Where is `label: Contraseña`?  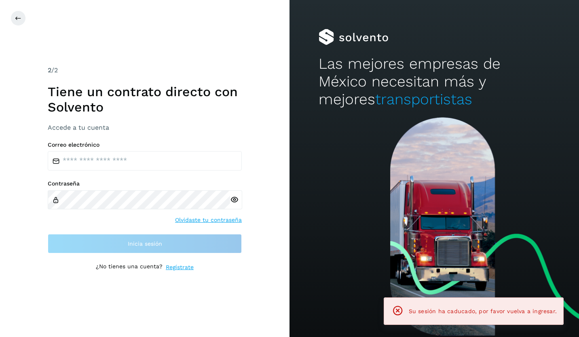 label: Contraseña is located at coordinates (145, 184).